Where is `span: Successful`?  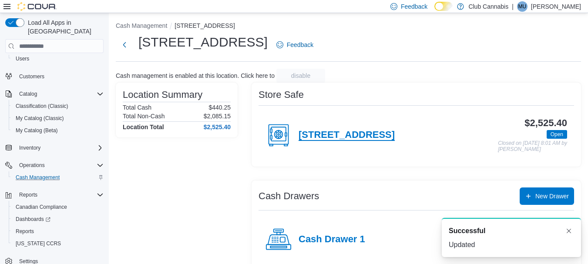 span: Successful is located at coordinates (467, 231).